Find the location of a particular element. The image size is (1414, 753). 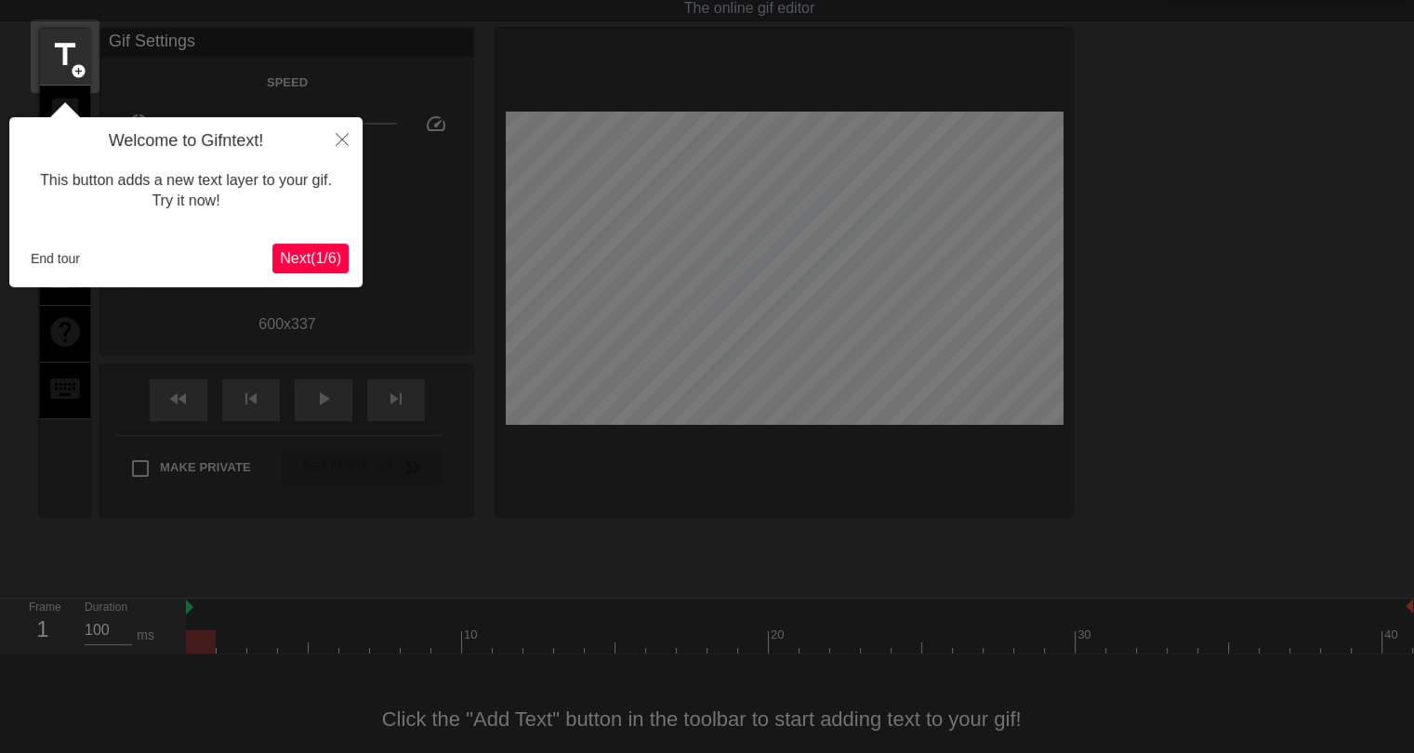

button: End tour is located at coordinates (55, 259).